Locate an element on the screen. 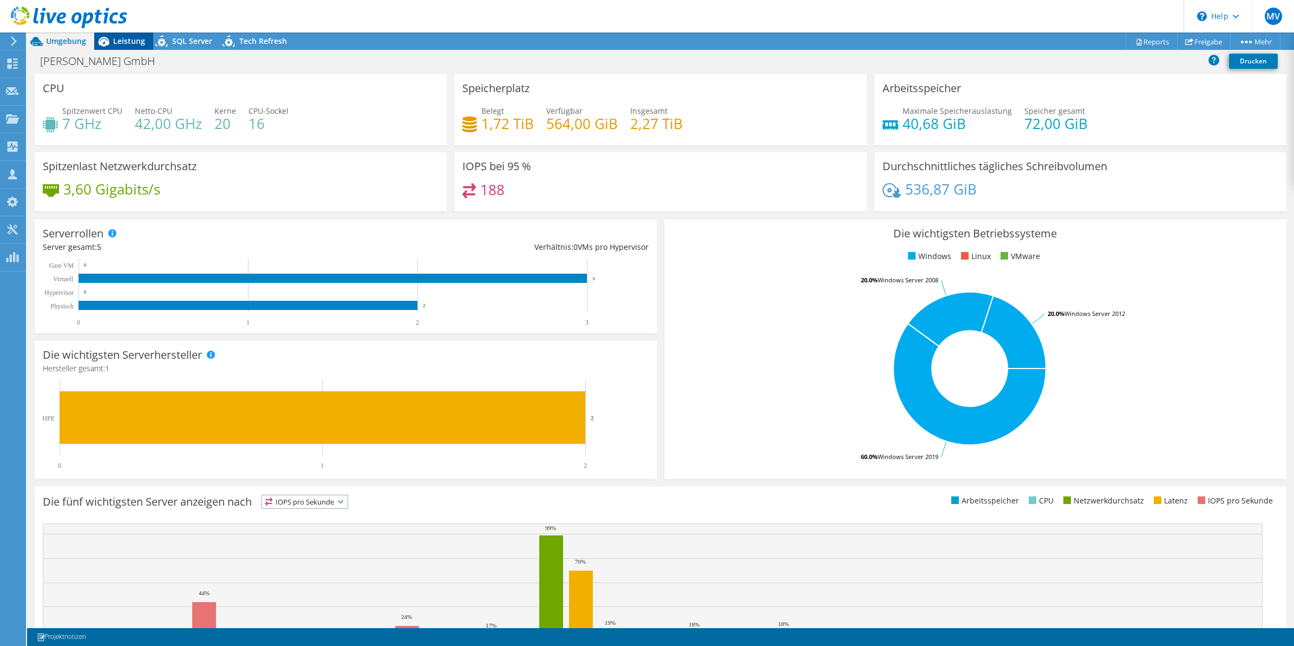 The height and width of the screenshot is (646, 1294). h4: 7 GHz is located at coordinates (92, 123).